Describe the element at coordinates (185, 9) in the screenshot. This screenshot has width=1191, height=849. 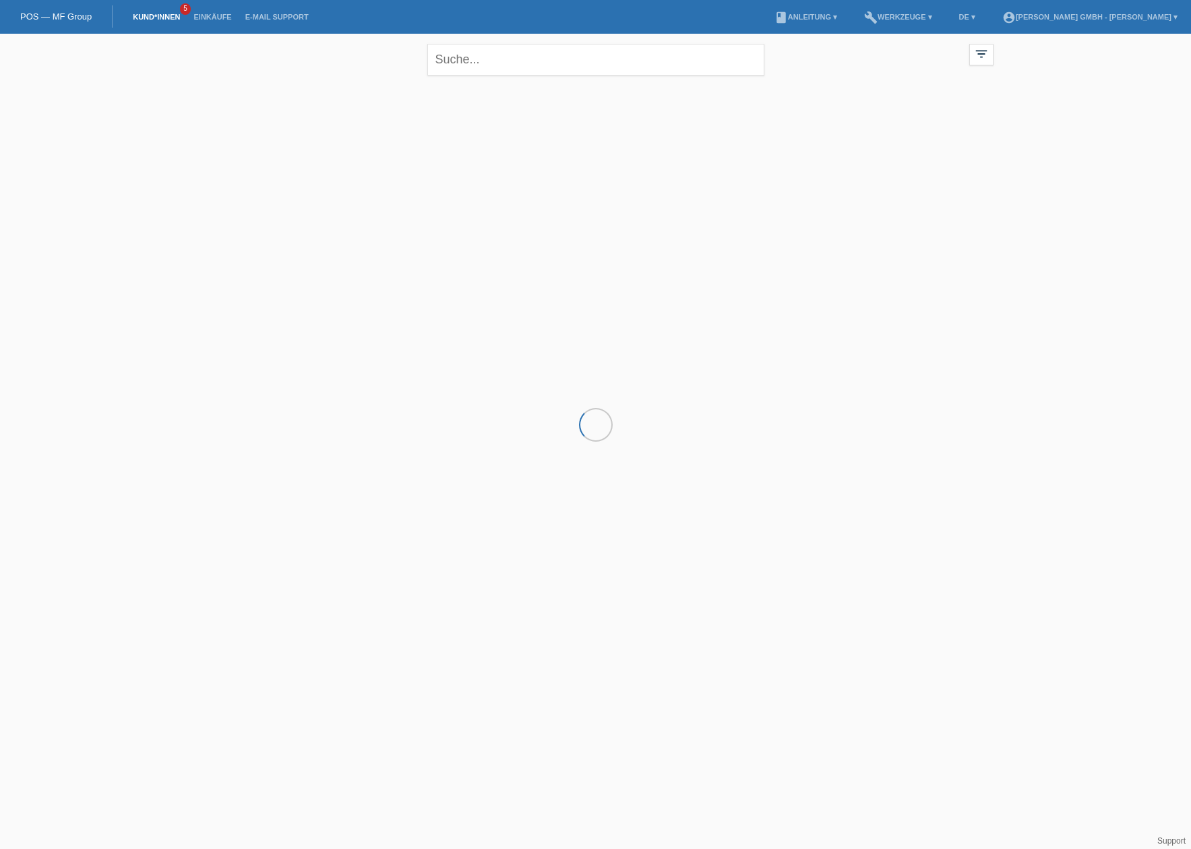
I see `span: 5` at that location.